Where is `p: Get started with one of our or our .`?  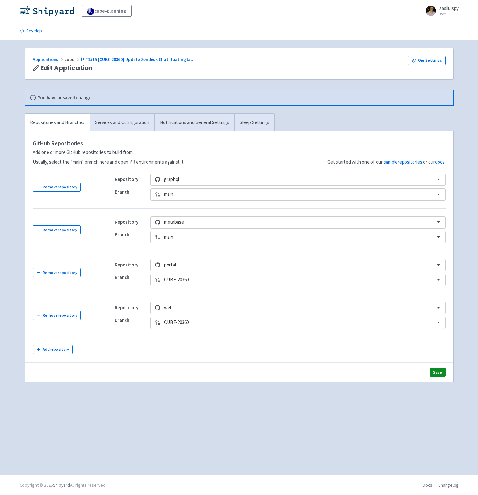 p: Get started with one of our or our . is located at coordinates (387, 162).